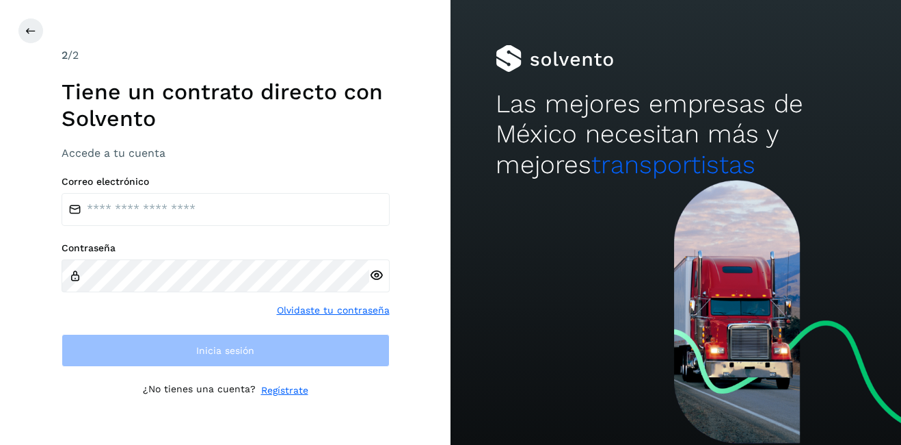  I want to click on label: Contraseña, so click(226, 248).